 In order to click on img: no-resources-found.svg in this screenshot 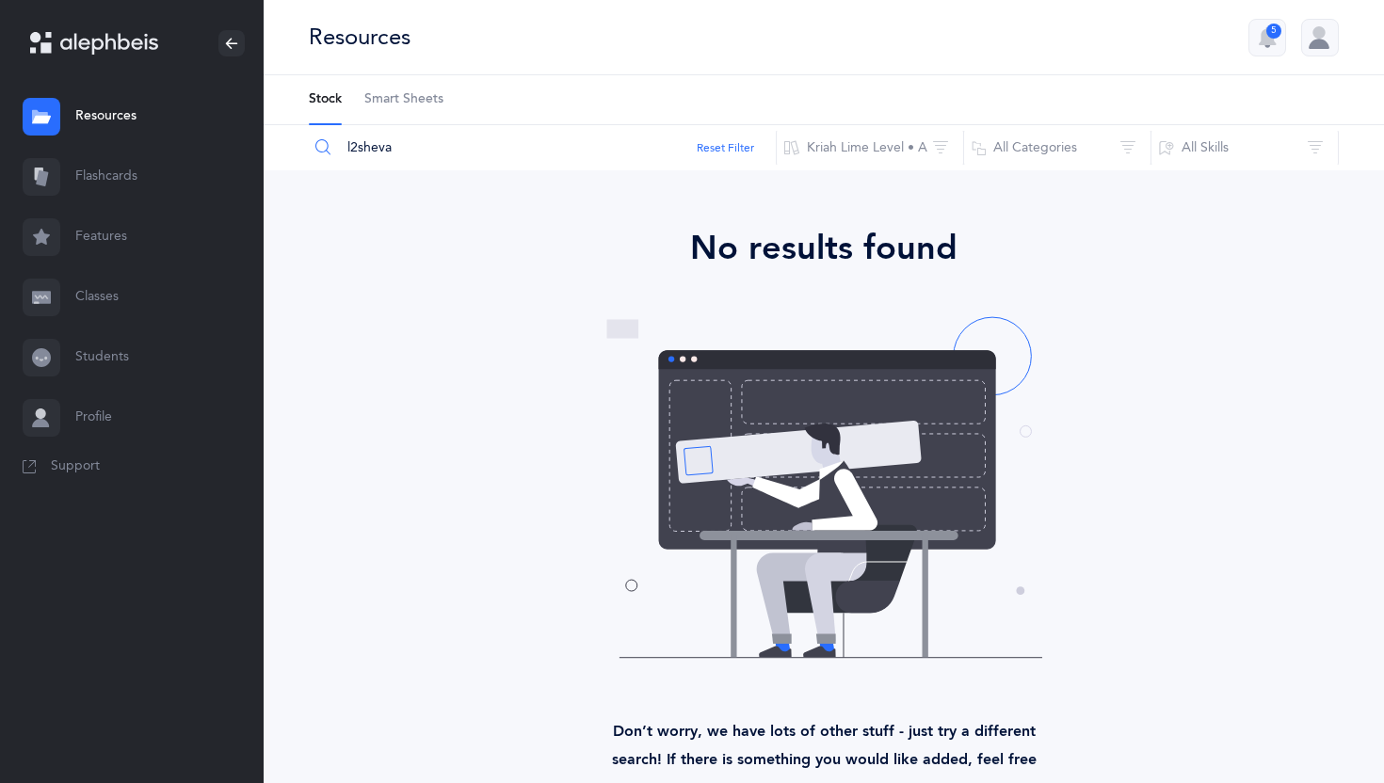, I will do `click(824, 488)`.